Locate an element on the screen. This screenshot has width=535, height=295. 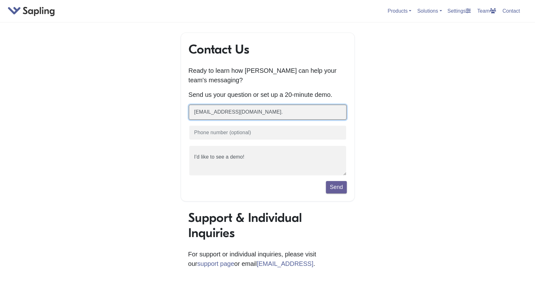
h1: Support & Individual Inquiries is located at coordinates (268, 225).